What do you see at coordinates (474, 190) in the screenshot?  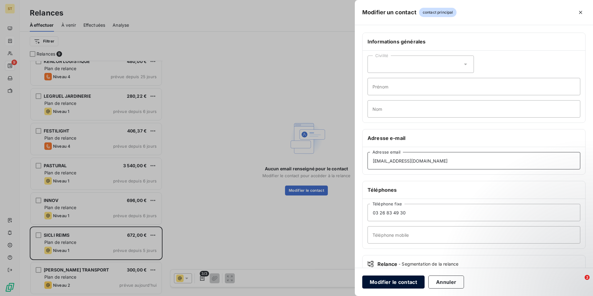 I see `h6: Téléphones` at bounding box center [474, 190].